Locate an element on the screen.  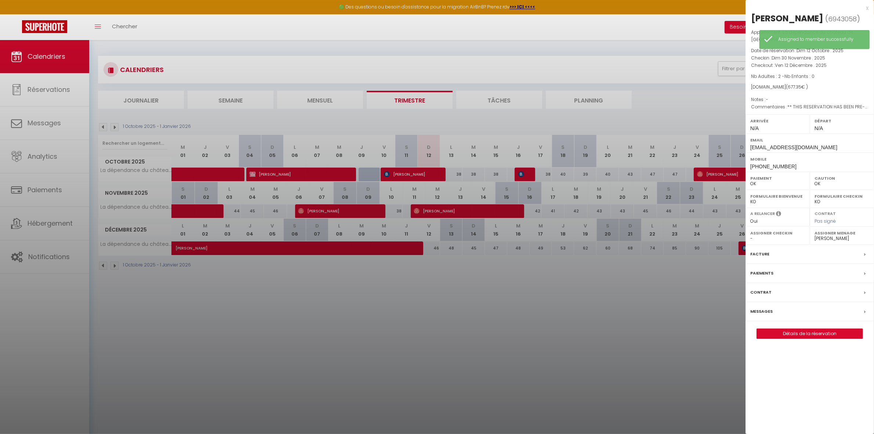
label: Email is located at coordinates (810, 140).